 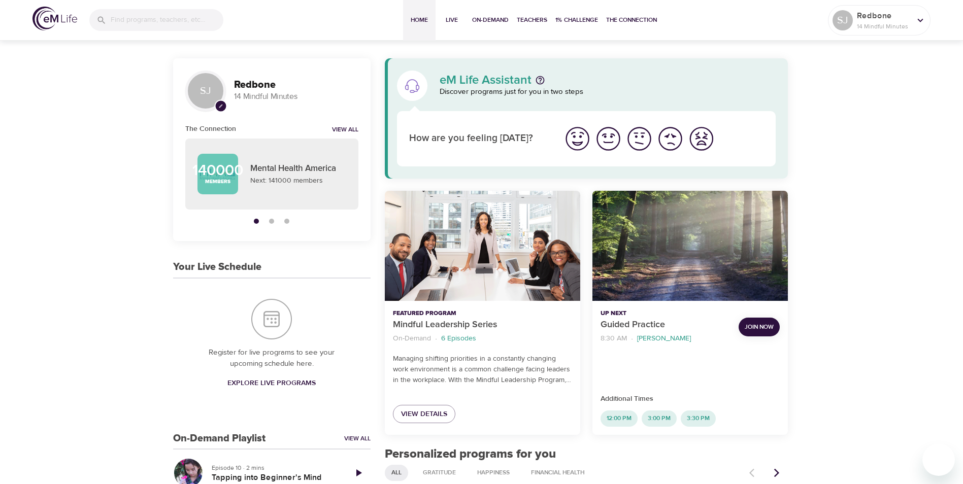 What do you see at coordinates (759, 327) in the screenshot?
I see `button: Join Now` at bounding box center [759, 327].